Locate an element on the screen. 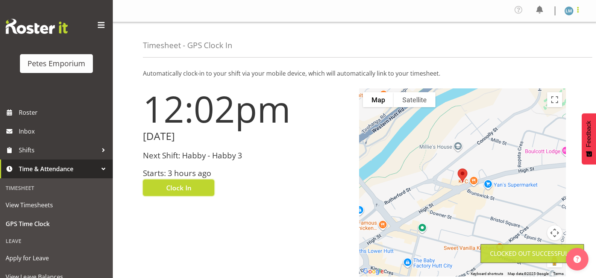 The width and height of the screenshot is (596, 278). a: Open this area in Google Maps (opens a new window) is located at coordinates (373, 271).